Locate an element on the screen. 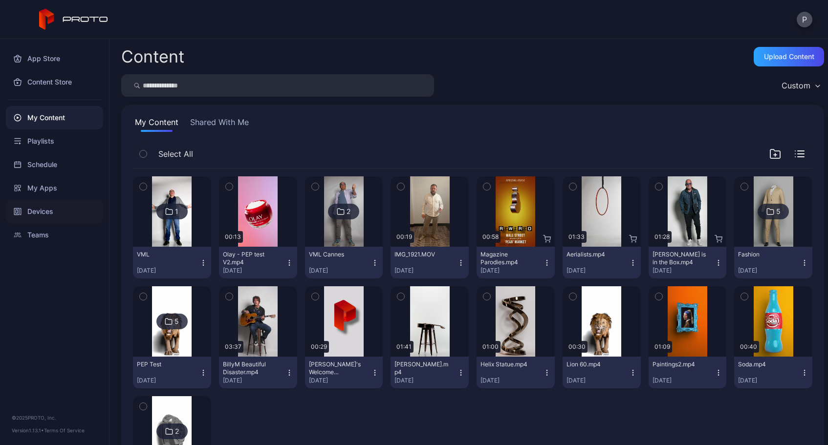  div: BillyM Silhouette.mp4 is located at coordinates (421, 369).